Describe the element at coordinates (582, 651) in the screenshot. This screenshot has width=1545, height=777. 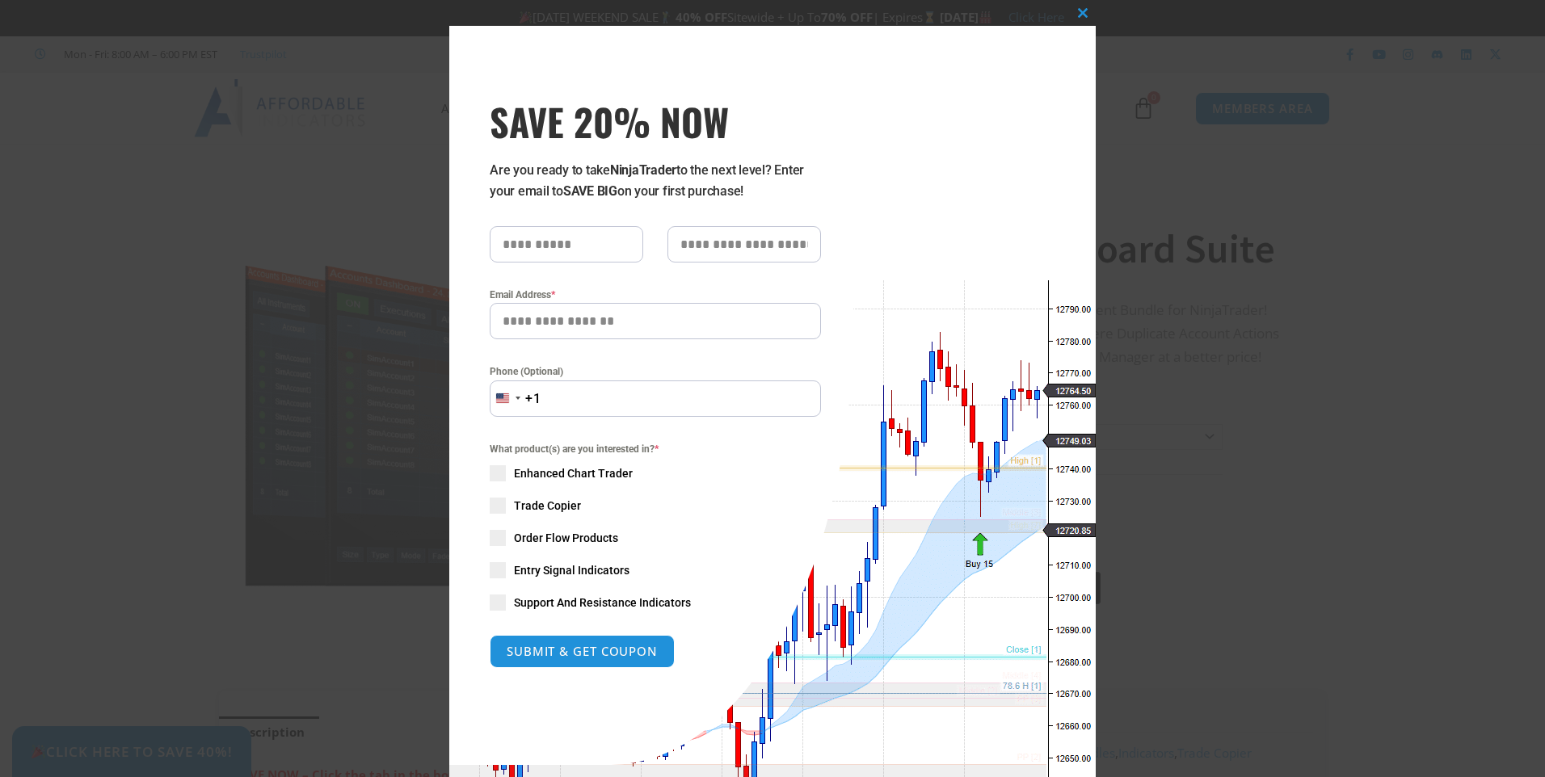
I see `button: SUBMIT & GET COUPON` at that location.